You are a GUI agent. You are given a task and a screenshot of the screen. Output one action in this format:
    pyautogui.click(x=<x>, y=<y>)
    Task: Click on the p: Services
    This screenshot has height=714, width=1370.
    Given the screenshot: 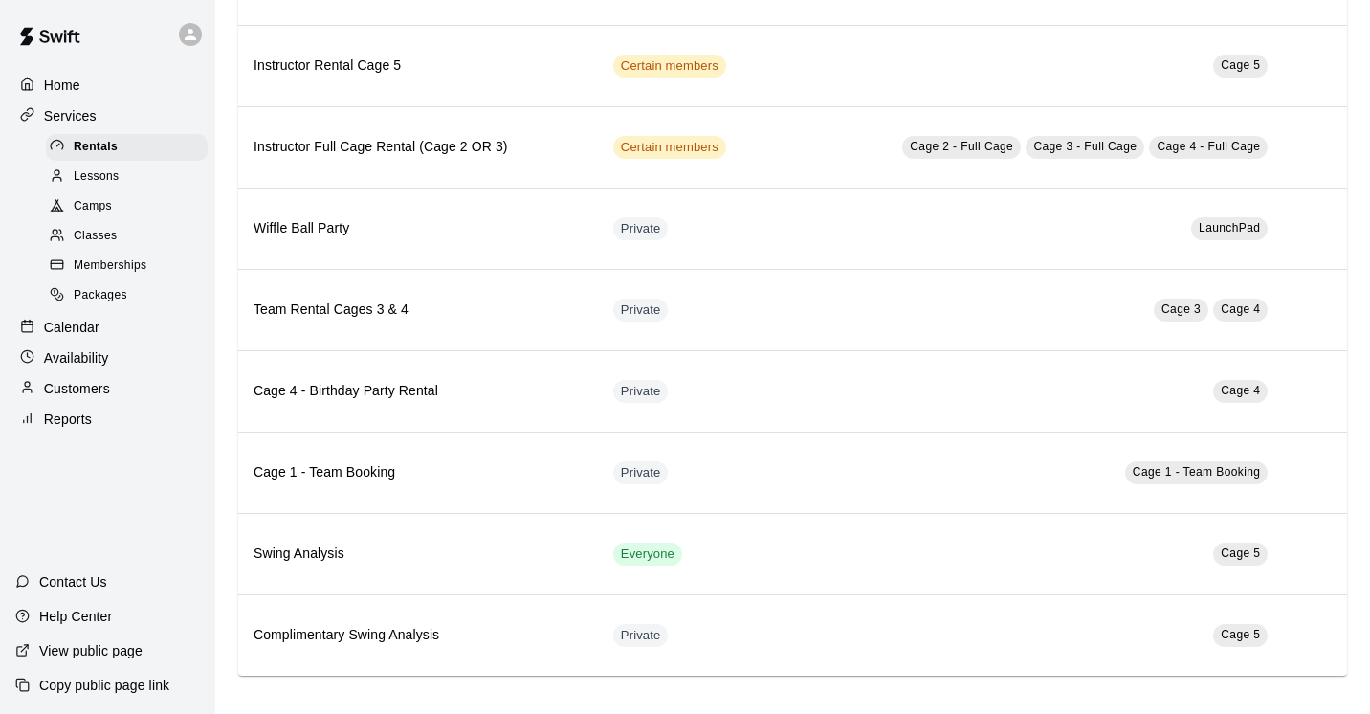 What is the action you would take?
    pyautogui.click(x=70, y=116)
    